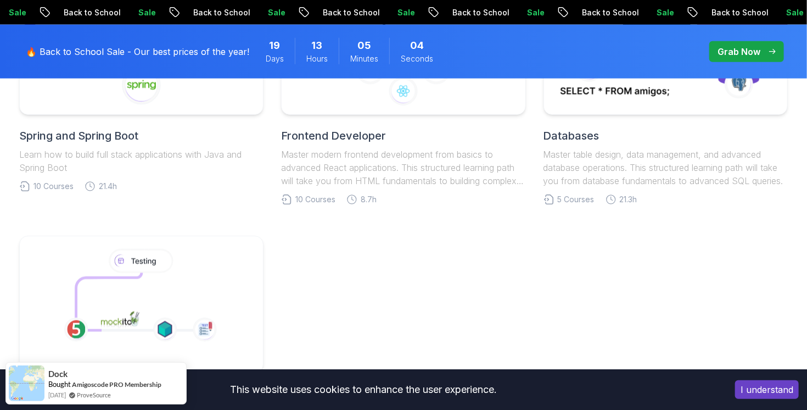  Describe the element at coordinates (141, 161) in the screenshot. I see `p: Learn how to build full stack applications with Java and Spring Boot` at that location.